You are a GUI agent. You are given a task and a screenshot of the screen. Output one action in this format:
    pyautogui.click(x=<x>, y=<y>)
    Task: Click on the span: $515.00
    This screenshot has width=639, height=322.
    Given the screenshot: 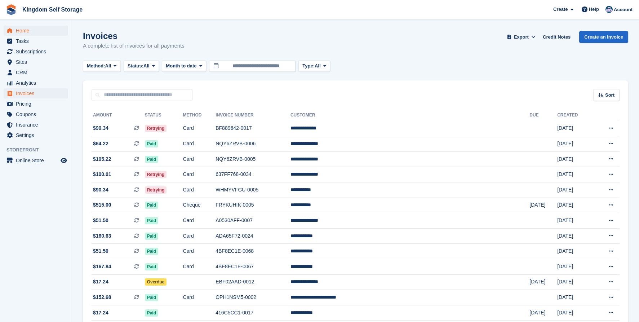 What is the action you would take?
    pyautogui.click(x=102, y=205)
    